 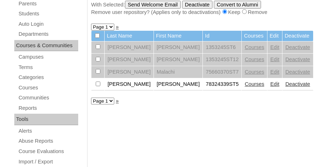 What do you see at coordinates (48, 57) in the screenshot?
I see `a: Campuses` at bounding box center [48, 57].